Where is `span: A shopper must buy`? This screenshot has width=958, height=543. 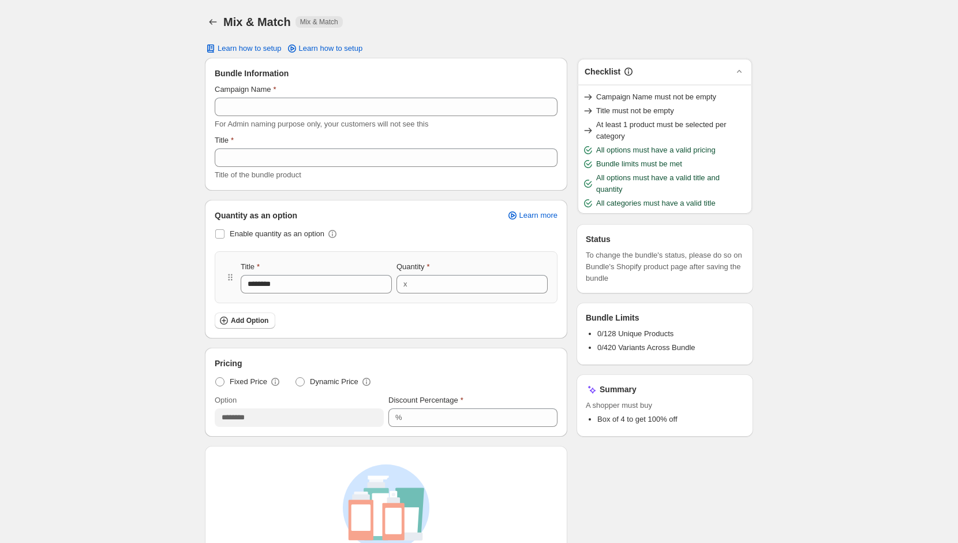
span: A shopper must buy is located at coordinates (665, 405).